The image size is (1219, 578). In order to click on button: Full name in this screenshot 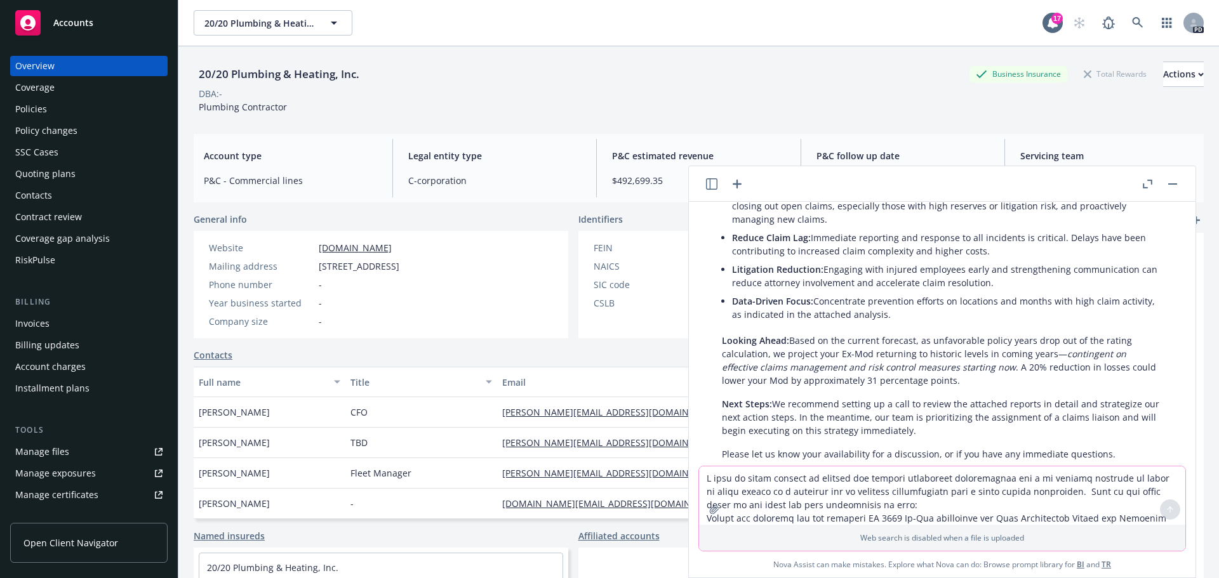, I will do `click(269, 382)`.